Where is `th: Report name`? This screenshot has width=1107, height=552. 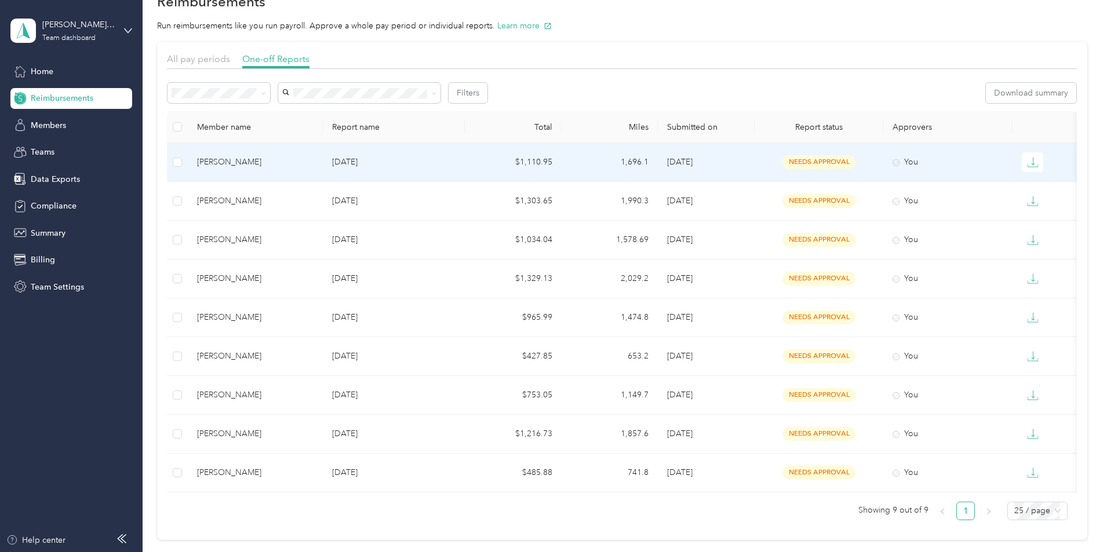
th: Report name is located at coordinates (393, 127).